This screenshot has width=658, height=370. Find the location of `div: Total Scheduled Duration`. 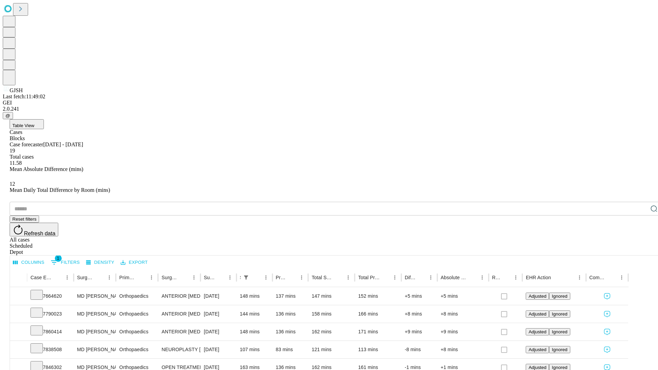

div: Total Scheduled Duration is located at coordinates (322, 277).